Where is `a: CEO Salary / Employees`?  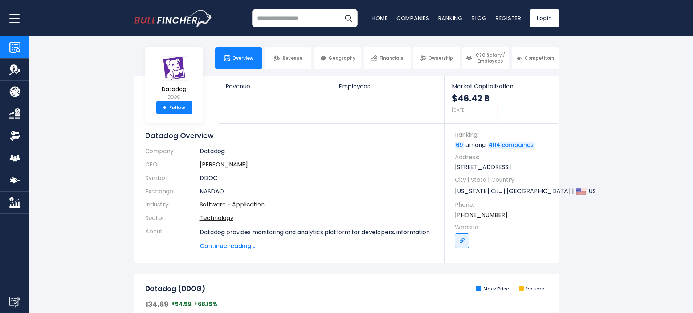 a: CEO Salary / Employees is located at coordinates (486, 58).